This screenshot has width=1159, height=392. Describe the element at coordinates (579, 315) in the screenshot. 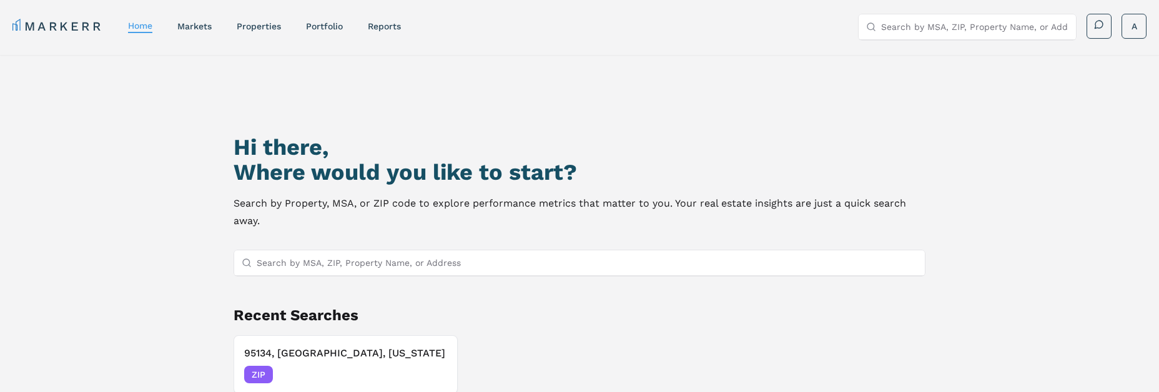

I see `h2: Recent Searches` at that location.